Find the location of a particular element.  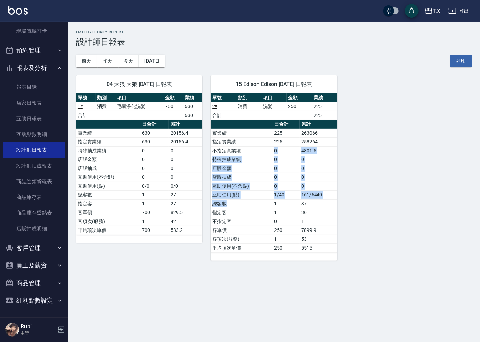

th: 金額 is located at coordinates (173, 98).